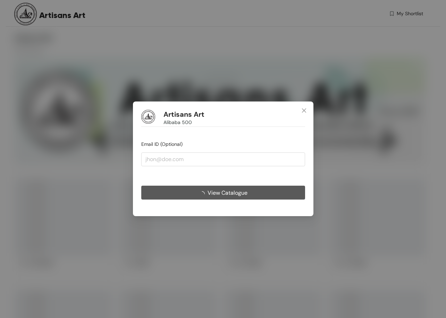 This screenshot has width=446, height=318. I want to click on button: View Catalogue, so click(223, 193).